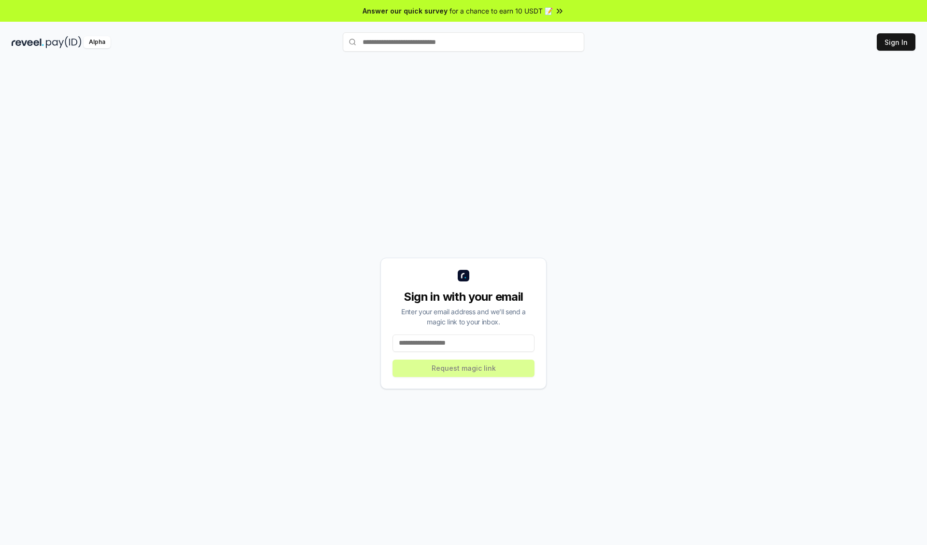 The image size is (927, 545). Describe the element at coordinates (463, 317) in the screenshot. I see `div: Enter your email address and we’ll send a magic link to your inbox.` at that location.